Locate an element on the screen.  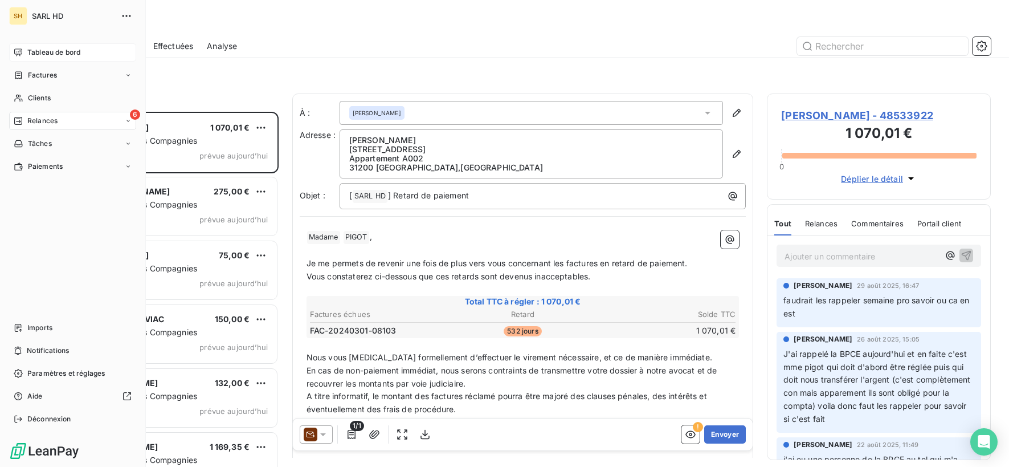
span: Tableau de bord is located at coordinates (54, 52).